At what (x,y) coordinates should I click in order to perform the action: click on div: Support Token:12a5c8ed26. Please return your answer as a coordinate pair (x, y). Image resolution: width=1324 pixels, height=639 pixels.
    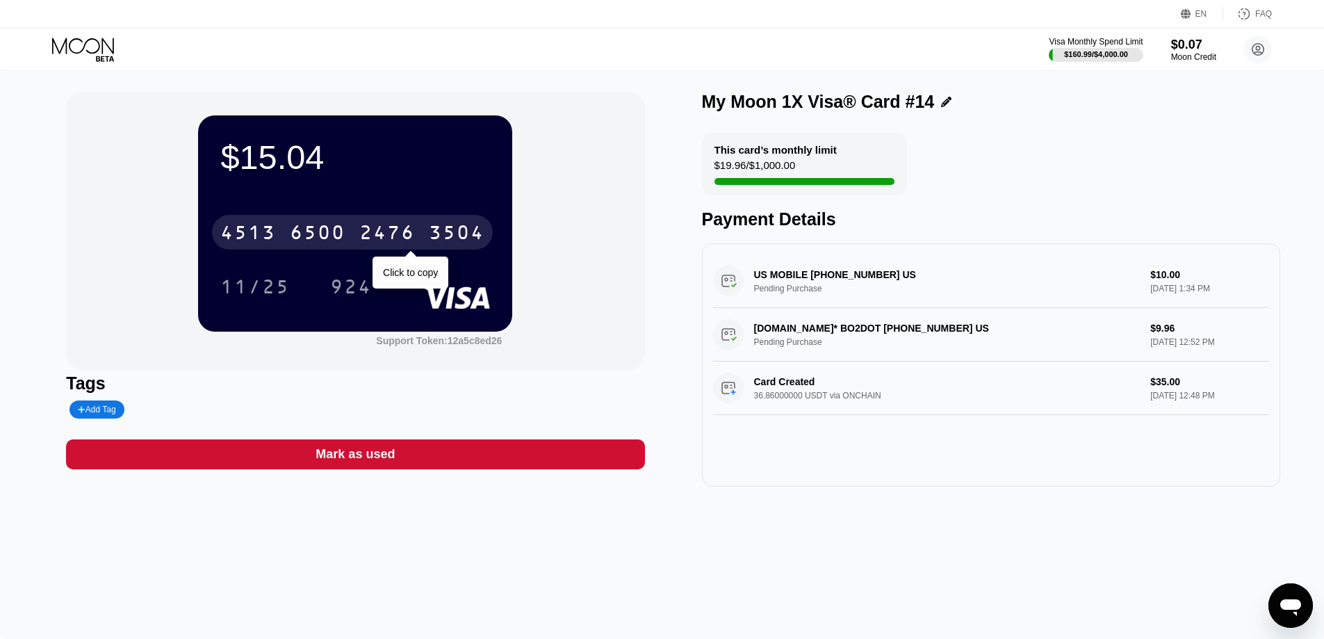
    Looking at the image, I should click on (439, 341).